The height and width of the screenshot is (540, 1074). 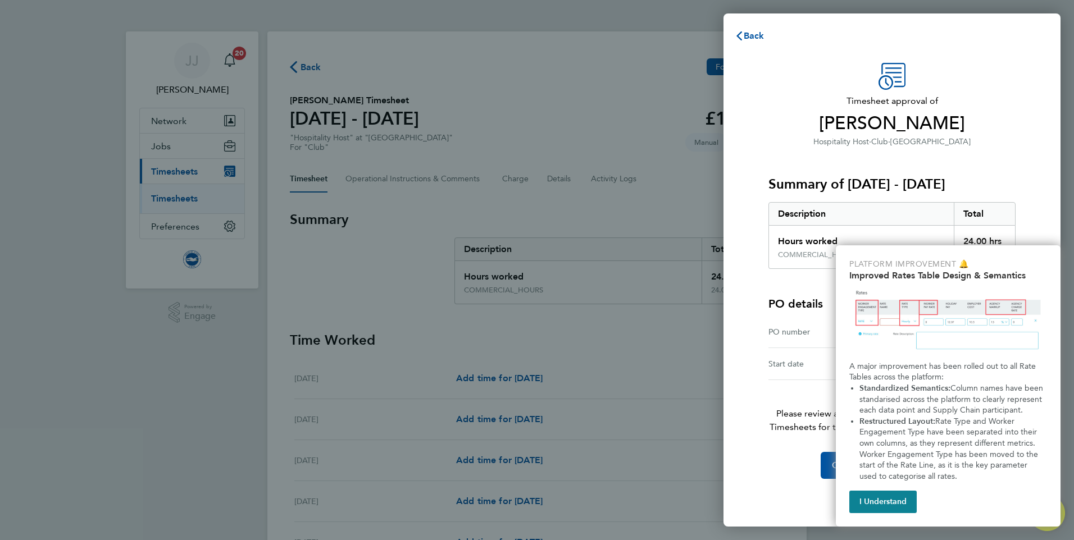 What do you see at coordinates (950, 449) in the screenshot?
I see `span: Rate Type and Worker Engagement Type have been separated into their own columns, as they represen...` at bounding box center [950, 449].